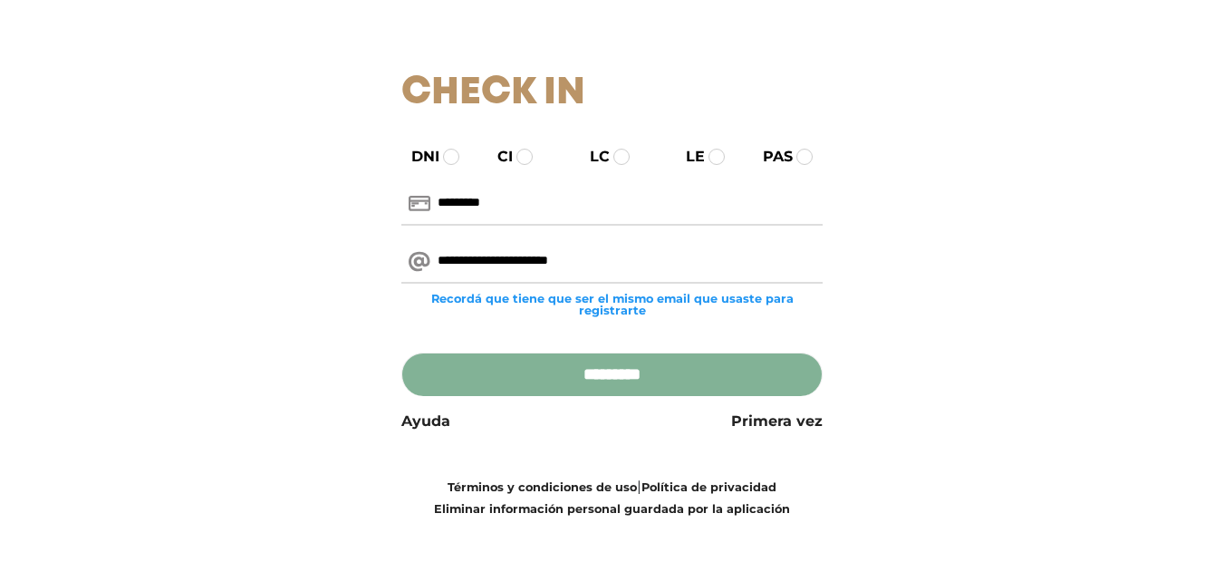 The height and width of the screenshot is (581, 1224). What do you see at coordinates (426, 421) in the screenshot?
I see `a: Ayuda` at bounding box center [426, 421].